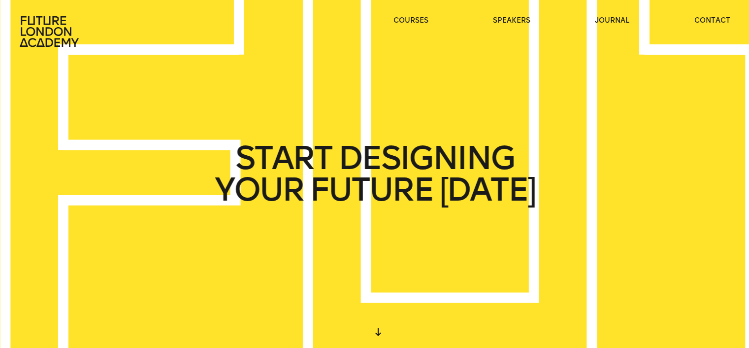 The width and height of the screenshot is (749, 348). What do you see at coordinates (712, 21) in the screenshot?
I see `a: contact` at bounding box center [712, 21].